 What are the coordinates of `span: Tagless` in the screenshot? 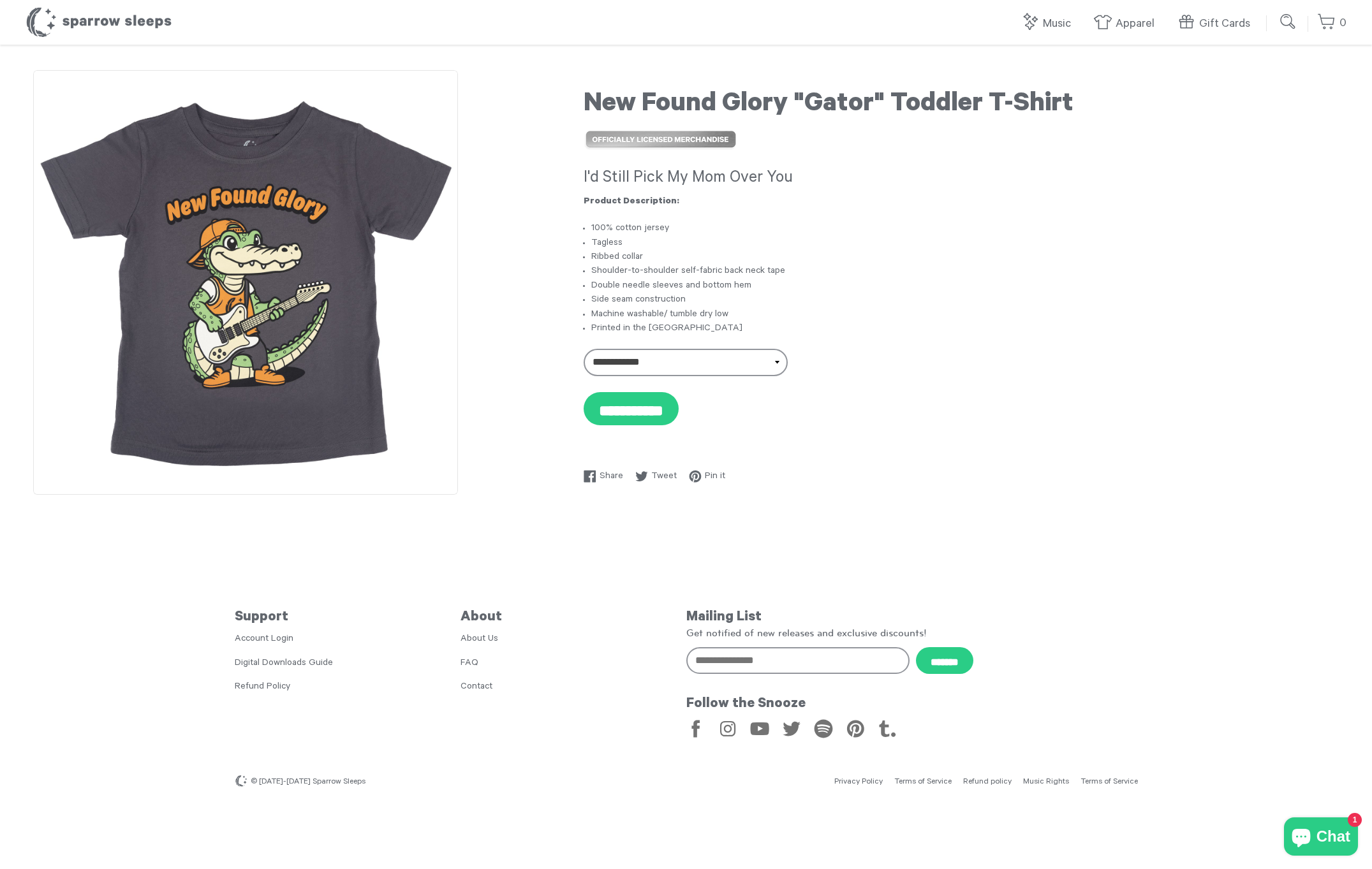 It's located at (607, 244).